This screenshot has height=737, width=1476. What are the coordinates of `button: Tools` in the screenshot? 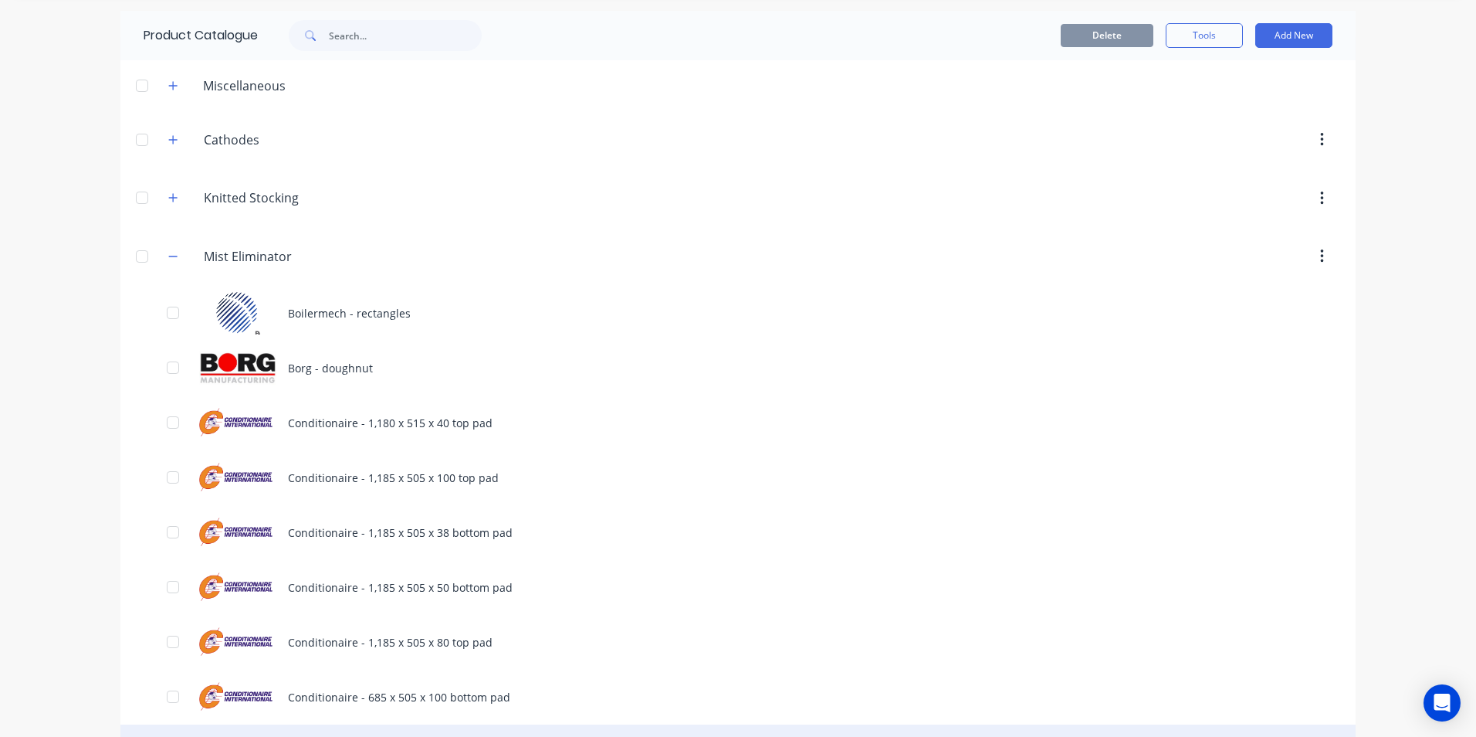 It's located at (1204, 36).